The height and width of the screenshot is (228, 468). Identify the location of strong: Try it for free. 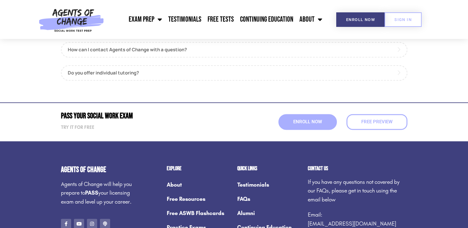
(78, 128).